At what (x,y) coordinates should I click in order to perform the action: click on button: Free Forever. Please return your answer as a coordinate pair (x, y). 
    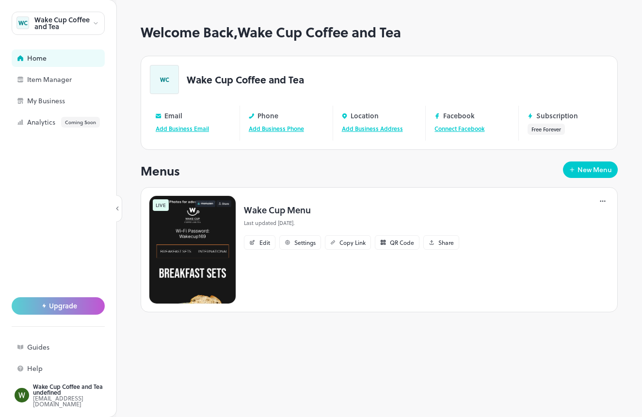
    Looking at the image, I should click on (546, 129).